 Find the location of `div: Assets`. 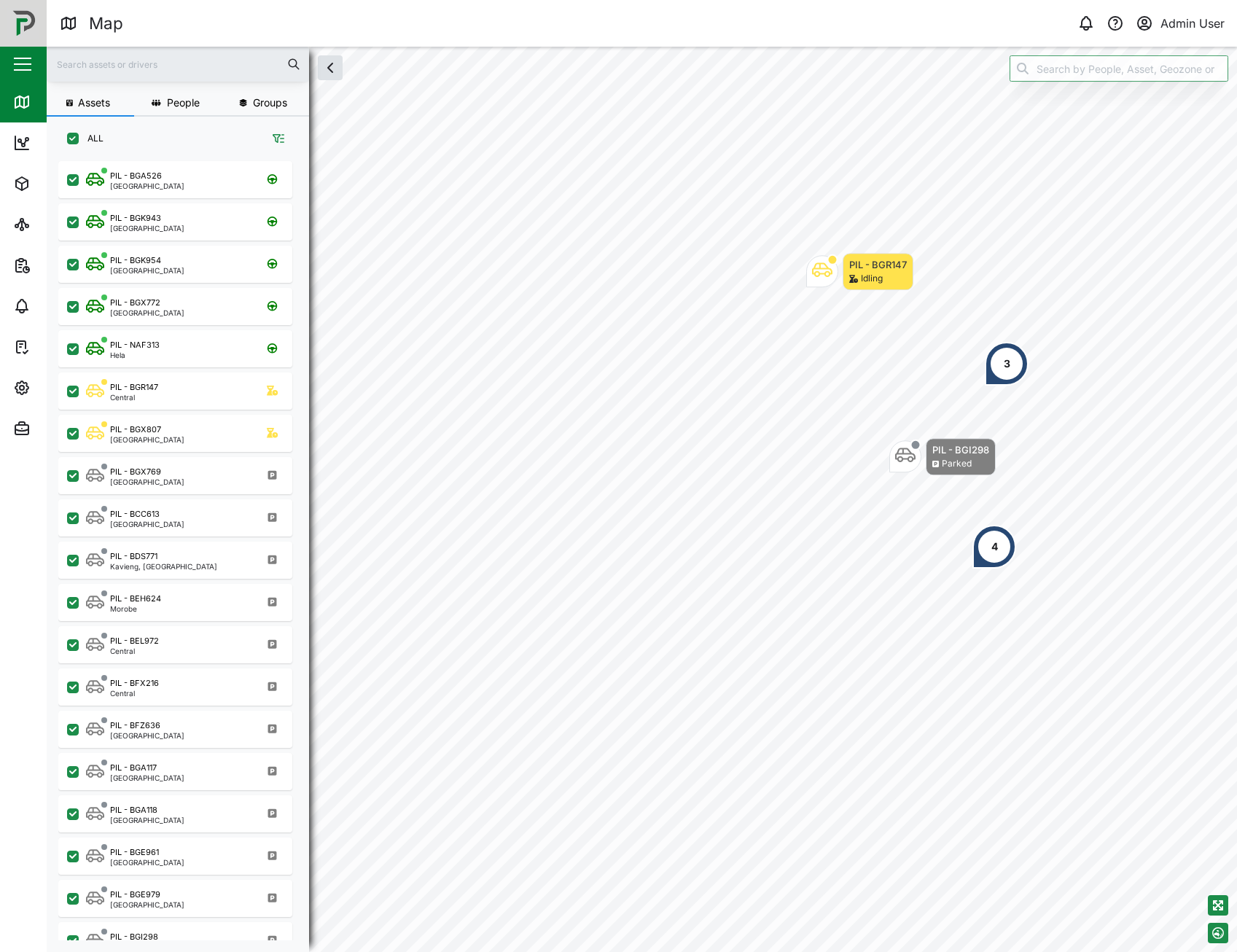

div: Assets is located at coordinates (60, 184).